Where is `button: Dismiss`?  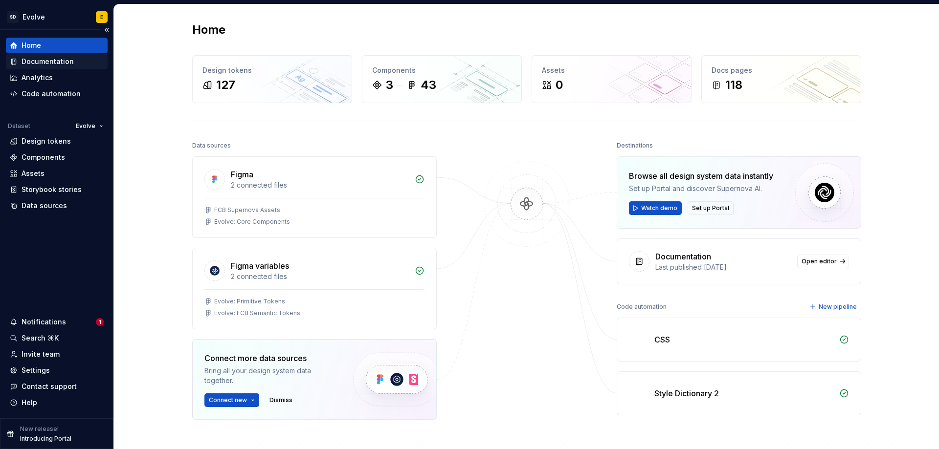 button: Dismiss is located at coordinates (281, 401).